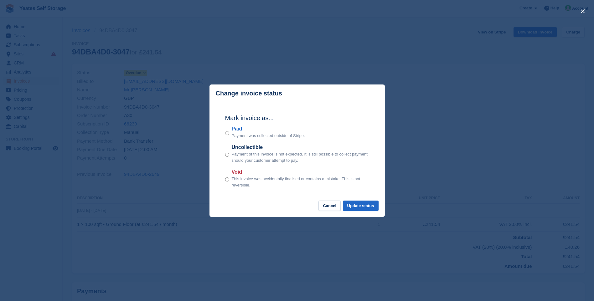 This screenshot has width=594, height=301. I want to click on button: Update status, so click(361, 206).